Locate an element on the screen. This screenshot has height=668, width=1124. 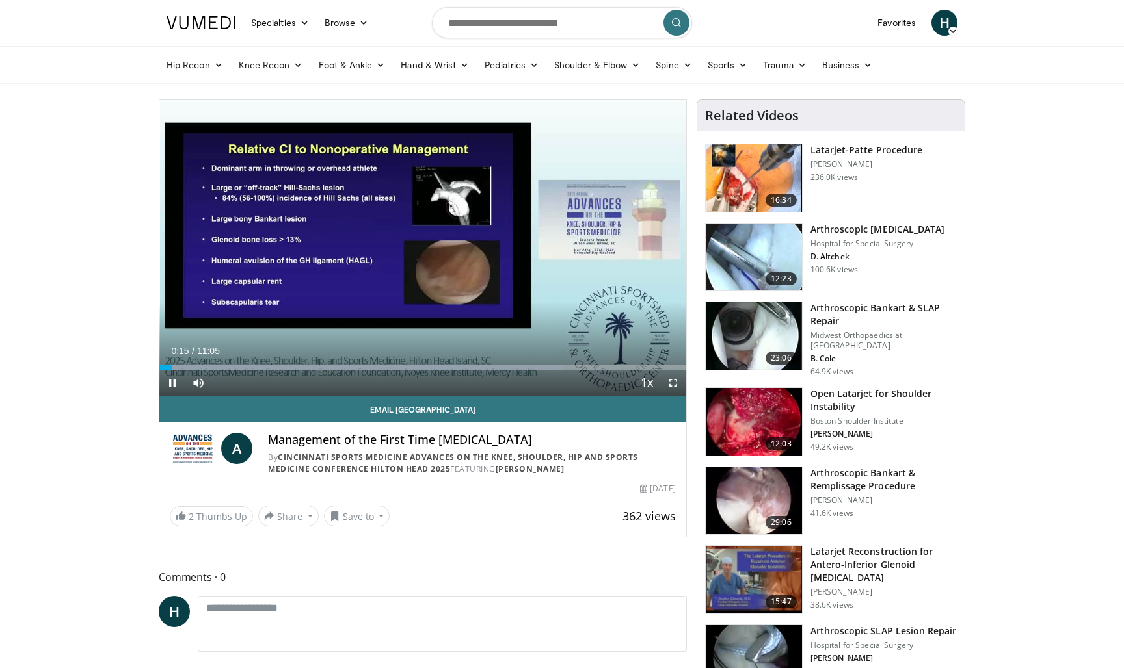
button: Save to is located at coordinates (357, 516).